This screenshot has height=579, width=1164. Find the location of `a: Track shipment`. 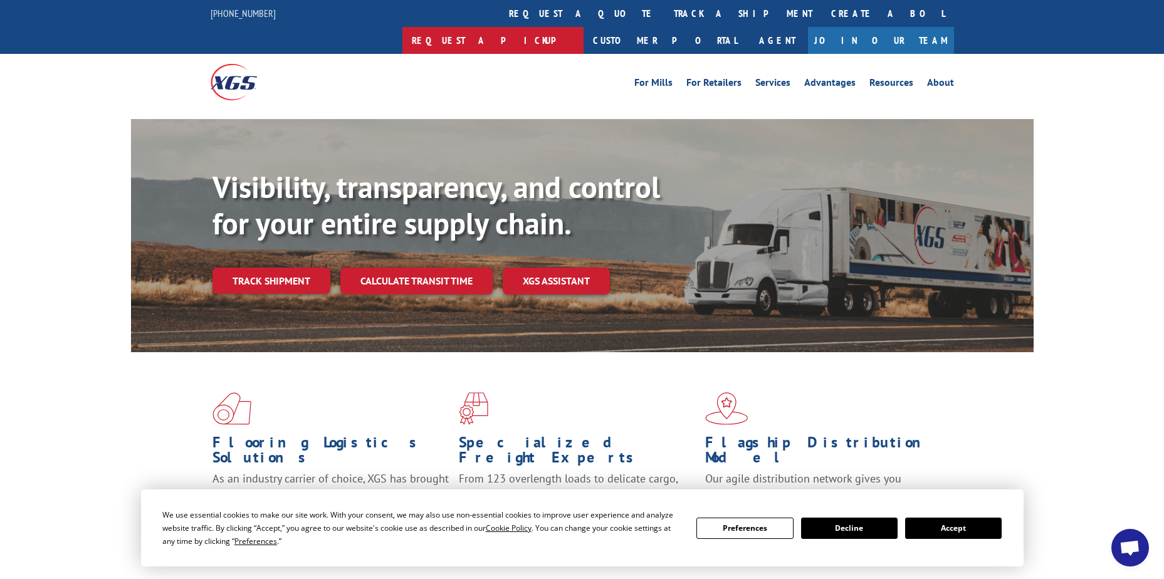

a: Track shipment is located at coordinates (271, 281).